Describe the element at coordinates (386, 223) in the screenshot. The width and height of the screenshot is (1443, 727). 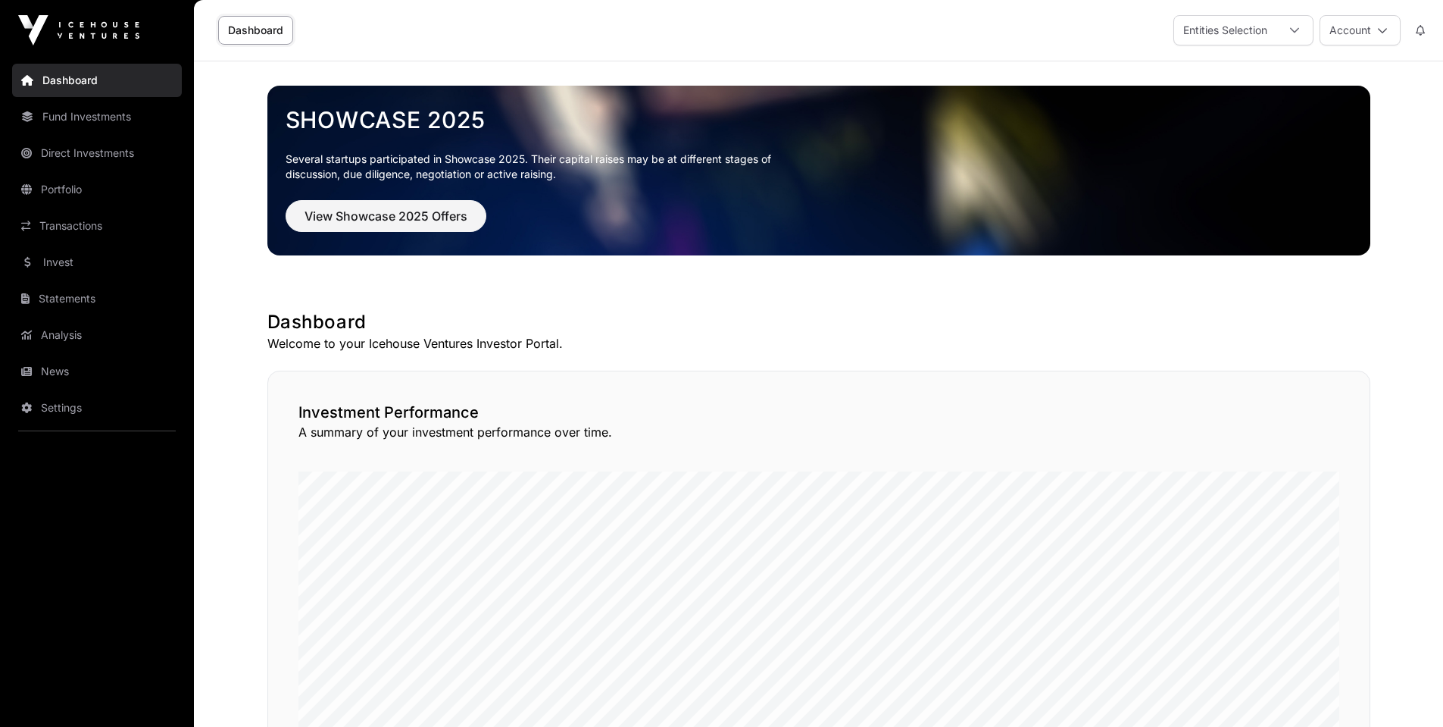
I see `a: View Showcase 2025 Offers` at that location.